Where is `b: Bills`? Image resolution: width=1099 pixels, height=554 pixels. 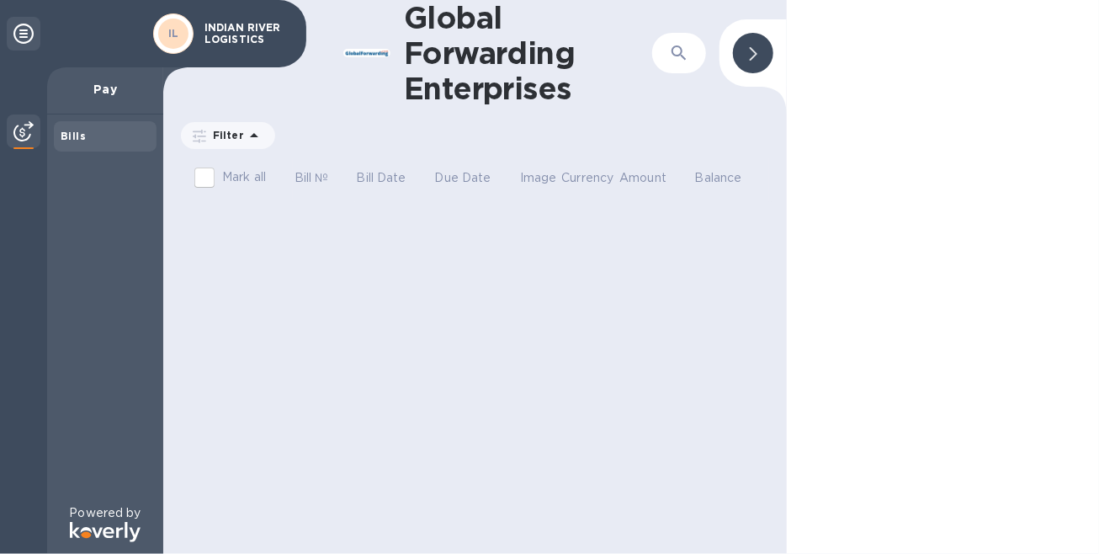 b: Bills is located at coordinates (73, 135).